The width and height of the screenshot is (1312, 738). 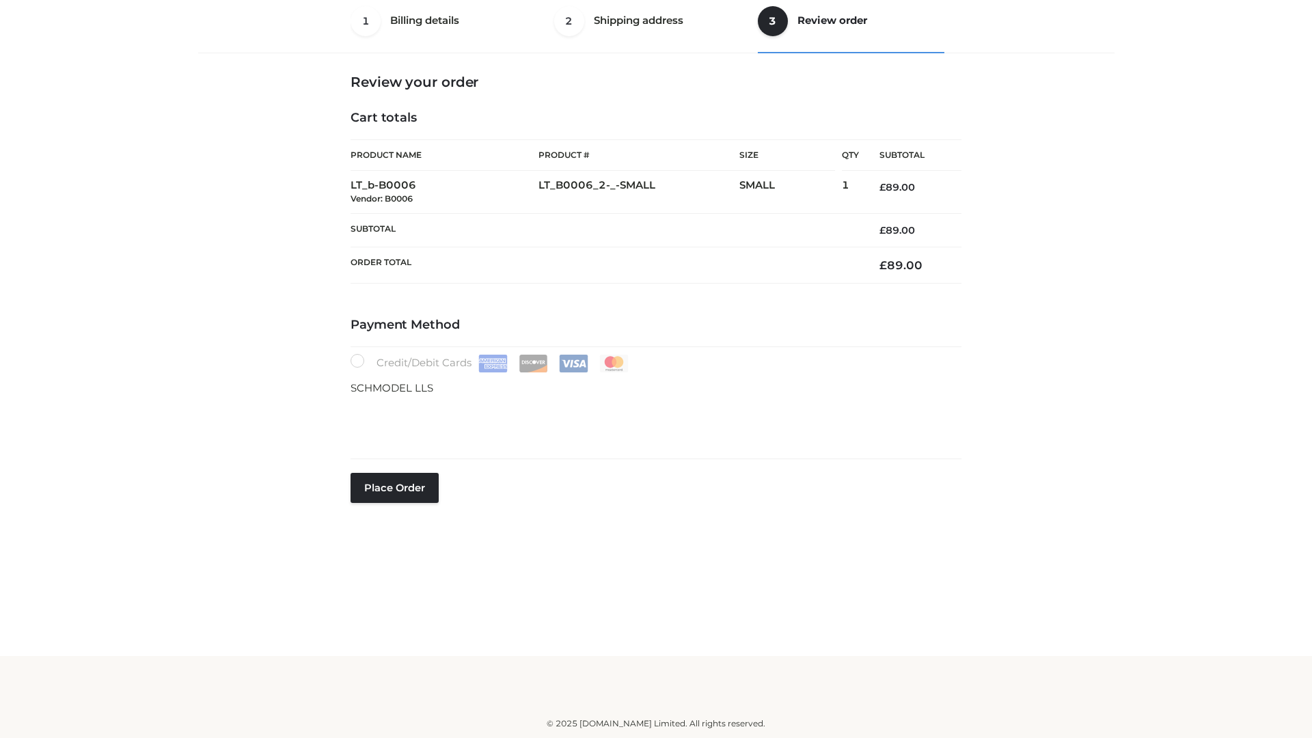 I want to click on img: Visa, so click(x=574, y=364).